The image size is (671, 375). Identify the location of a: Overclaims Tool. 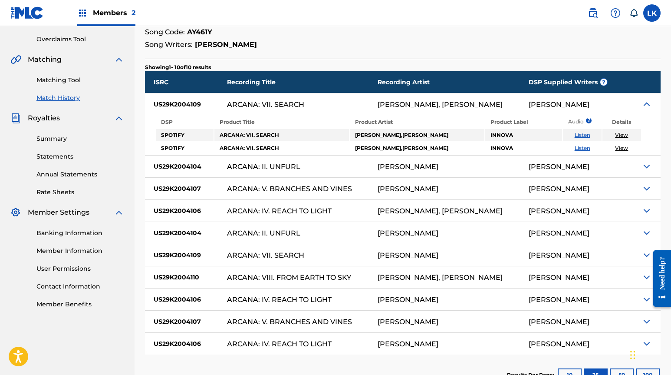
(80, 39).